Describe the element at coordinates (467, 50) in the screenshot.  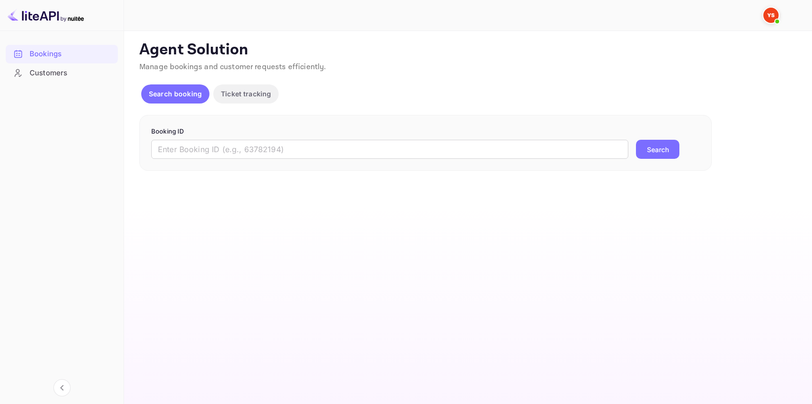
I see `p: Agent Solution` at that location.